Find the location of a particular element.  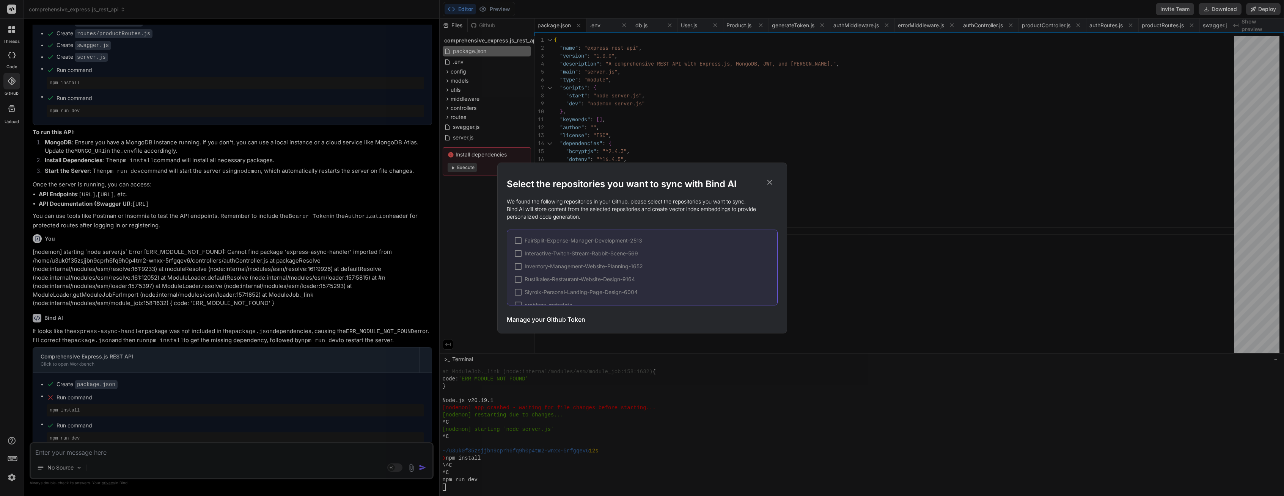

h2: Select the repositories you want to sync with Bind AI is located at coordinates (642, 184).